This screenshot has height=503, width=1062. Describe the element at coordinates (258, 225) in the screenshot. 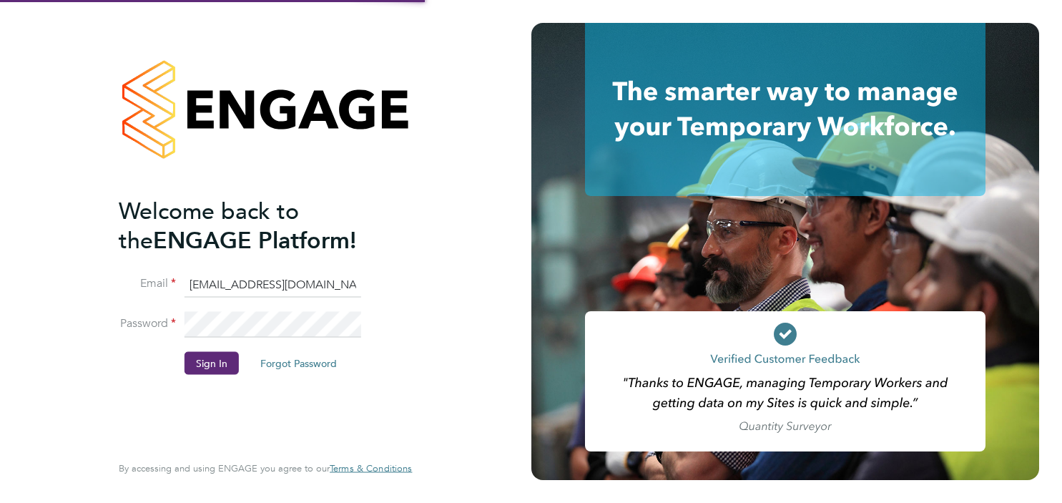

I see `h2: ENGAGE Platform!` at that location.